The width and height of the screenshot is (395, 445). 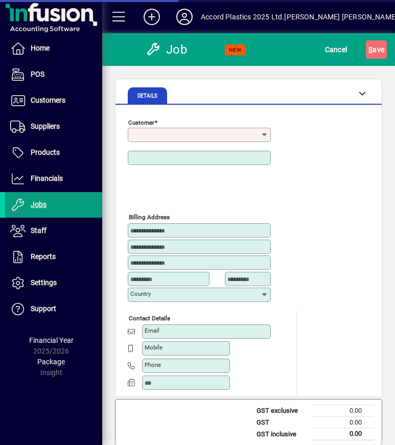 What do you see at coordinates (51, 341) in the screenshot?
I see `span: Financial Year` at bounding box center [51, 341].